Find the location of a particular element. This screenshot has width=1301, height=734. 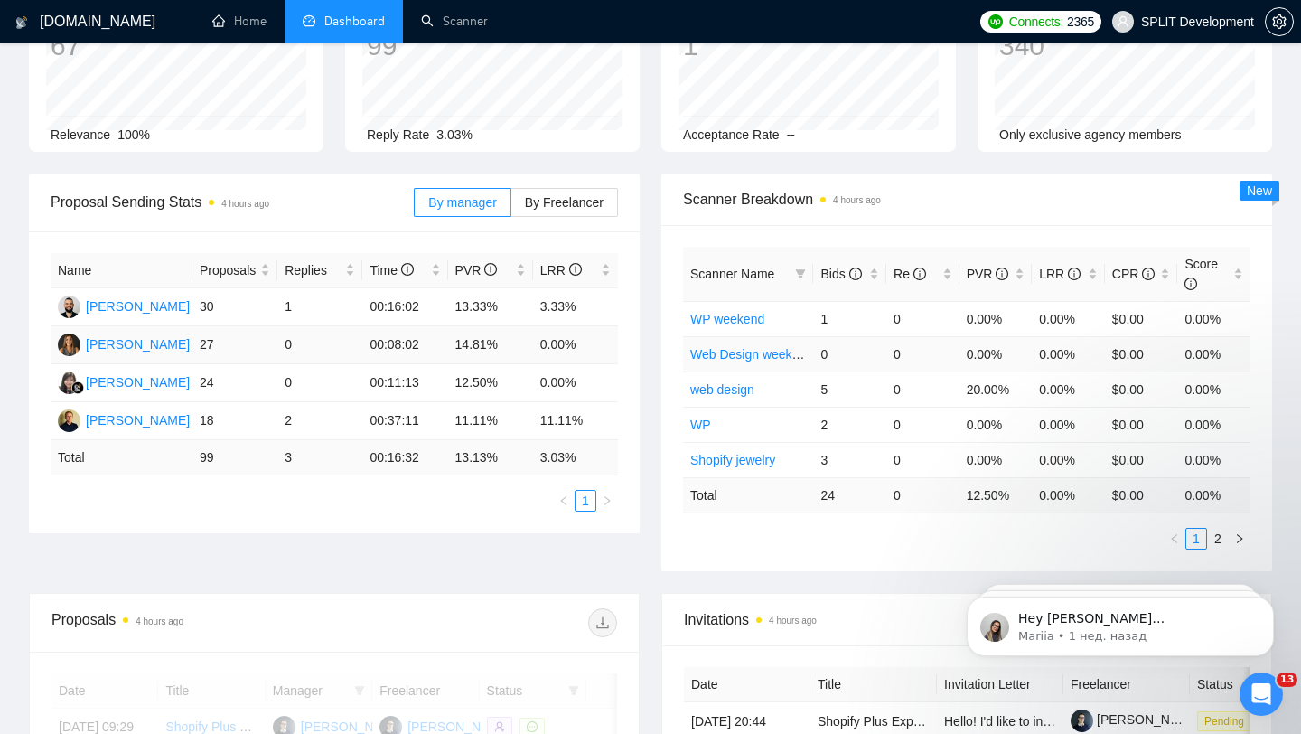

img: NK is located at coordinates (69, 344).